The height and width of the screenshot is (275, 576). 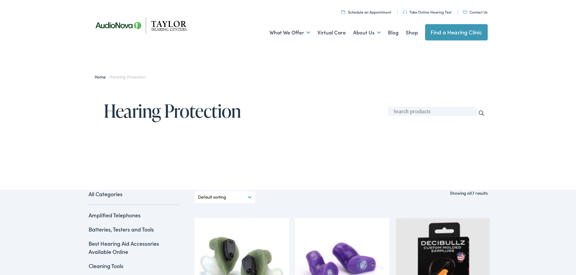 What do you see at coordinates (475, 12) in the screenshot?
I see `a: Contact Us` at bounding box center [475, 12].